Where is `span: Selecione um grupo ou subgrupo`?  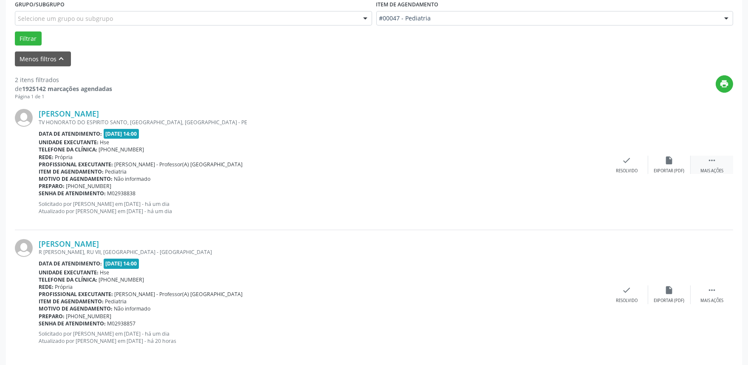
span: Selecione um grupo ou subgrupo is located at coordinates (65, 18).